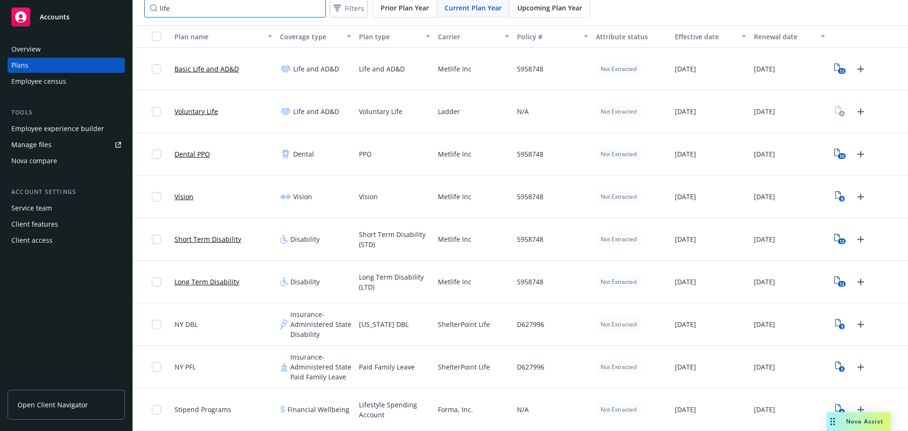 This screenshot has width=908, height=431. Describe the element at coordinates (26, 49) in the screenshot. I see `div: Overview` at that location.